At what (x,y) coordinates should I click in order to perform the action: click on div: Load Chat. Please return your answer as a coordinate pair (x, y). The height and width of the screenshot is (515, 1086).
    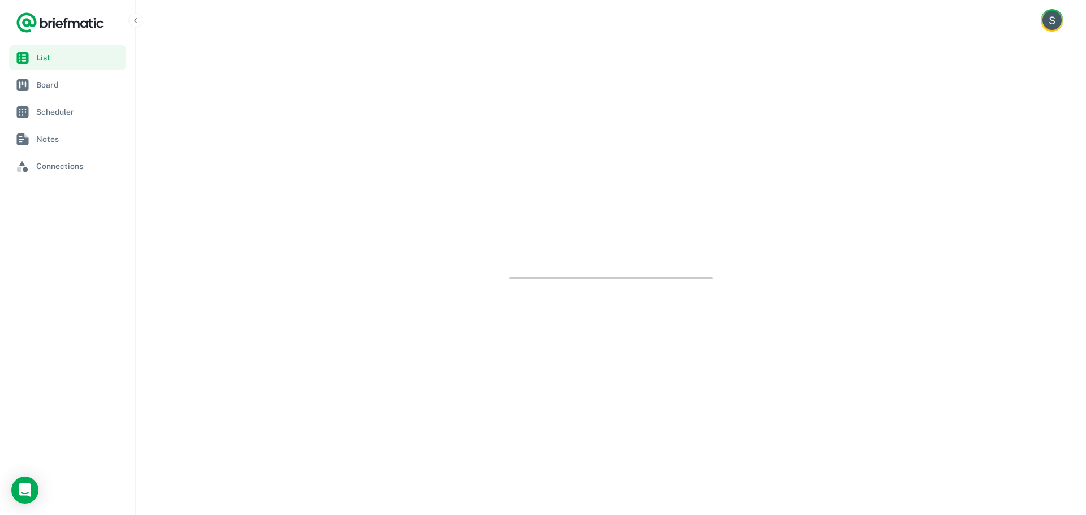
    Looking at the image, I should click on (25, 490).